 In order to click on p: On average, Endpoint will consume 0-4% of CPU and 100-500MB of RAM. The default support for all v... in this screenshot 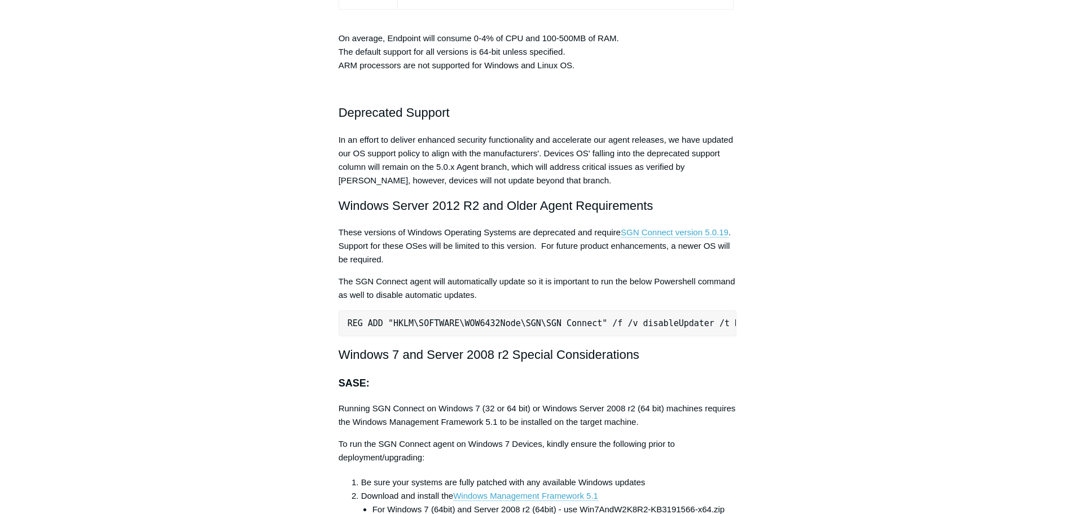, I will do `click(538, 45)`.